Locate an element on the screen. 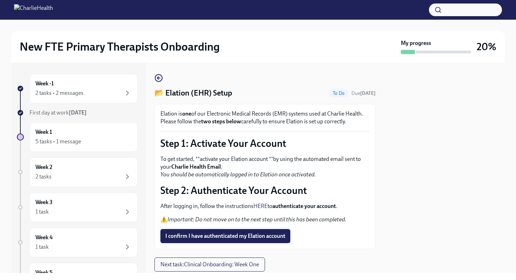 This screenshot has width=516, height=280. strong: authenticate your account is located at coordinates (304, 206).